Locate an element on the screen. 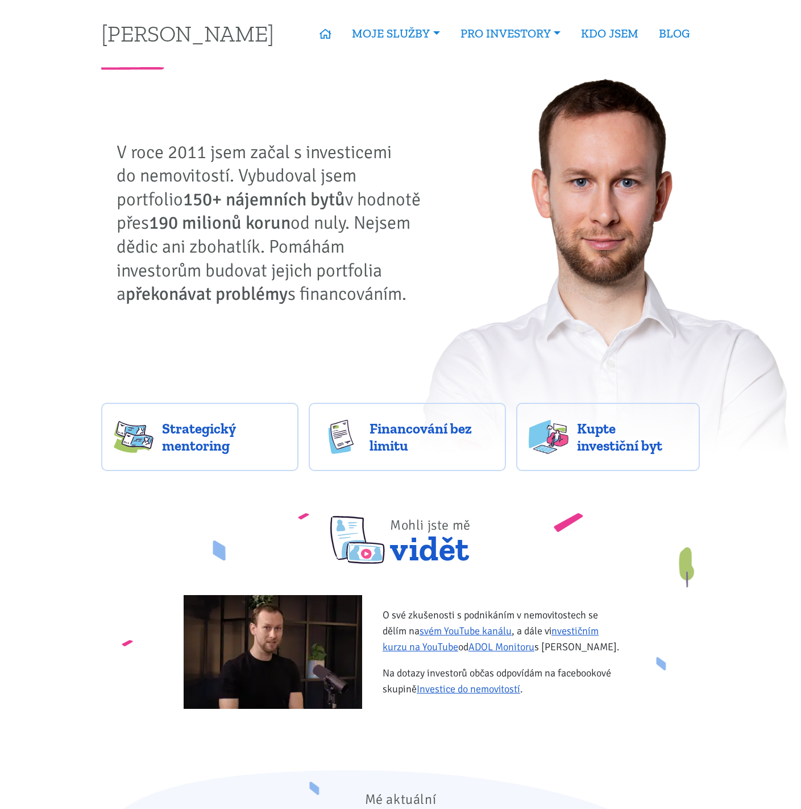 This screenshot has height=809, width=801. strong: překonávat problémy is located at coordinates (206, 293).